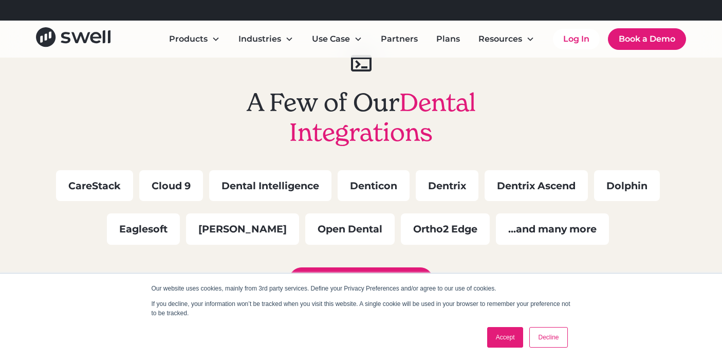 This screenshot has height=361, width=722. Describe the element at coordinates (270, 186) in the screenshot. I see `div: Dental Intelligence` at that location.